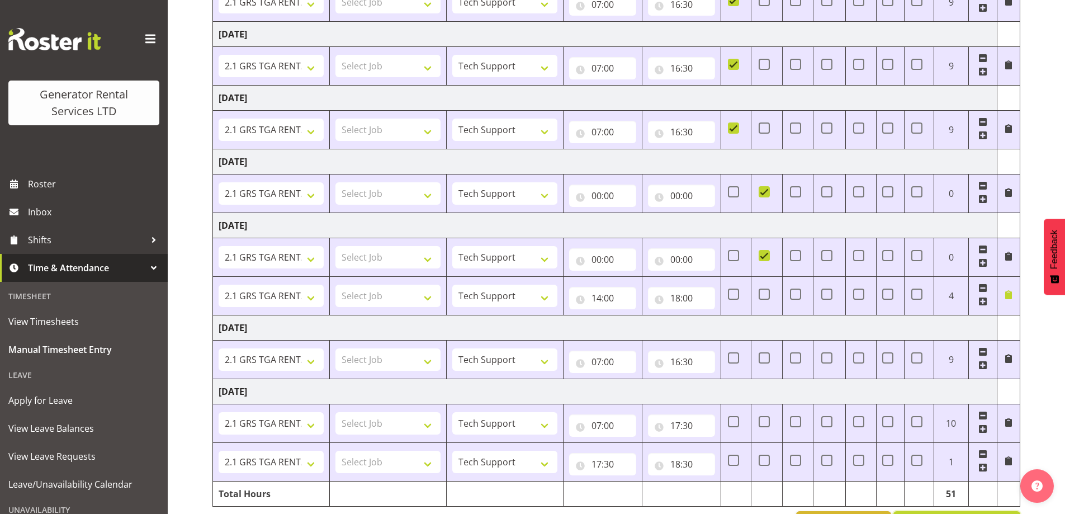 Image resolution: width=1065 pixels, height=514 pixels. Describe the element at coordinates (87, 240) in the screenshot. I see `span: Shifts` at that location.